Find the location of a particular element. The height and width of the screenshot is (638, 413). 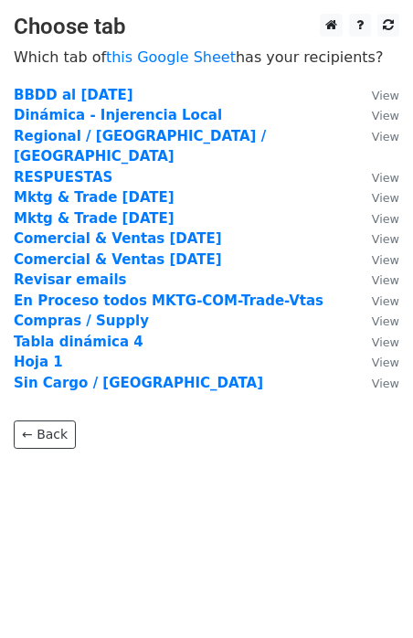

strong: RESPUESTAS is located at coordinates (63, 177).